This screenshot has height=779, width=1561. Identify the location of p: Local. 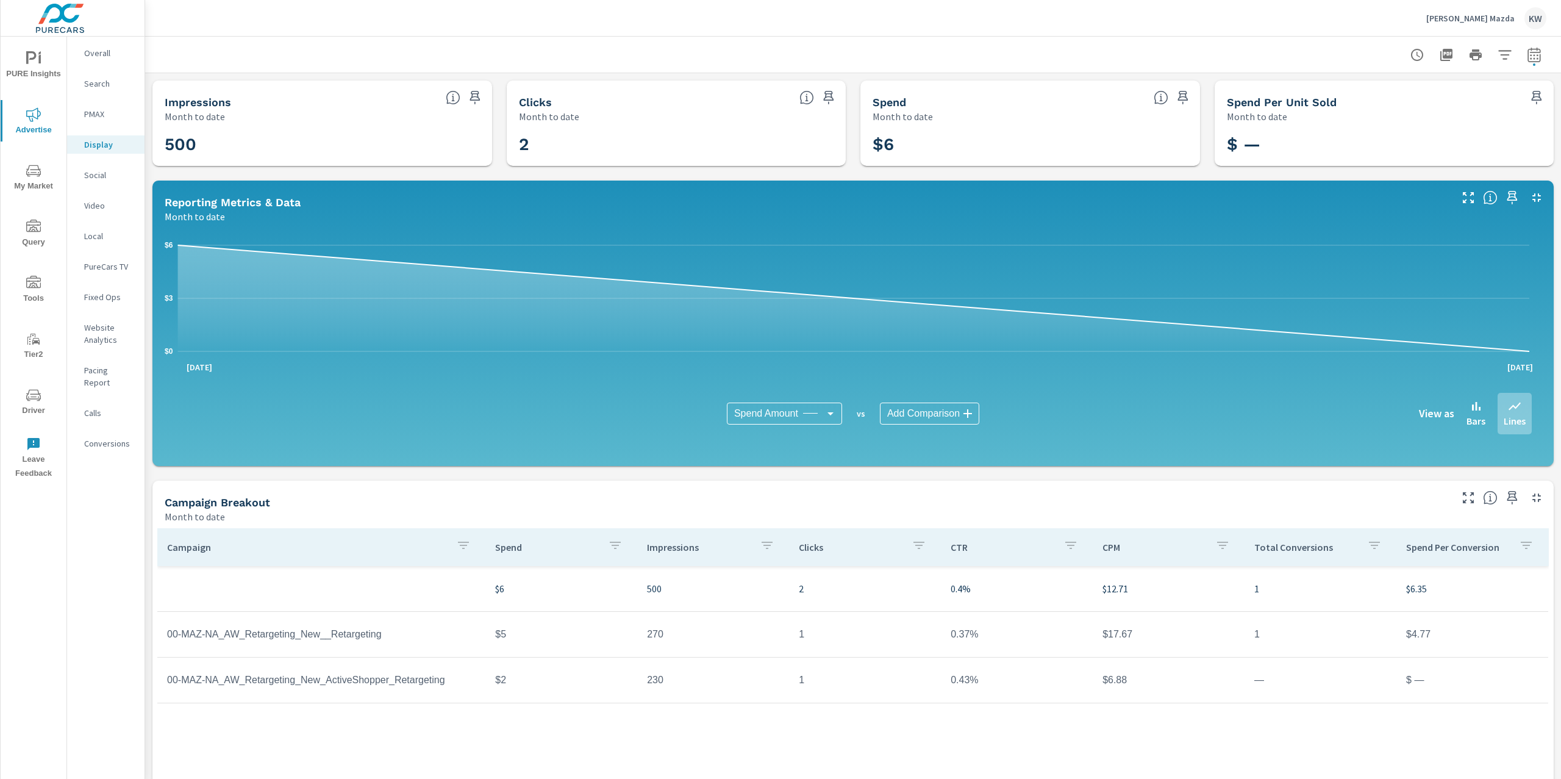
(109, 236).